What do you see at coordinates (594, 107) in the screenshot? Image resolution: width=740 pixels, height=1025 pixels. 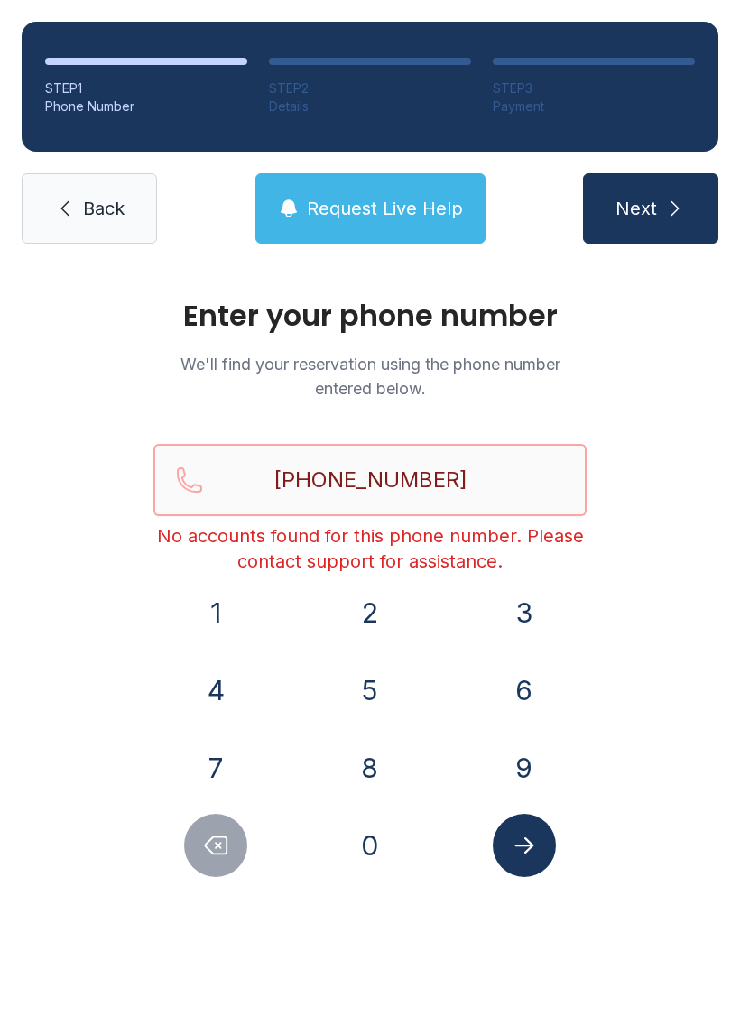 I see `div: Payment` at bounding box center [594, 107].